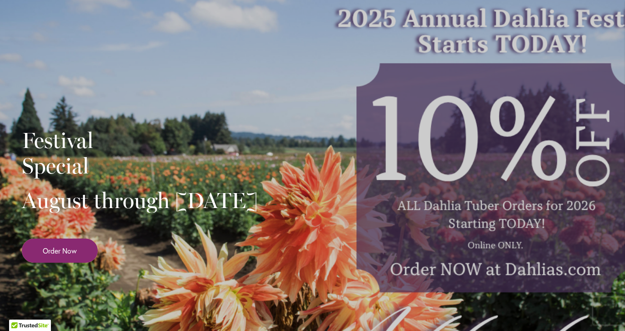 The height and width of the screenshot is (331, 625). Describe the element at coordinates (140, 153) in the screenshot. I see `h2: Festival Special` at that location.